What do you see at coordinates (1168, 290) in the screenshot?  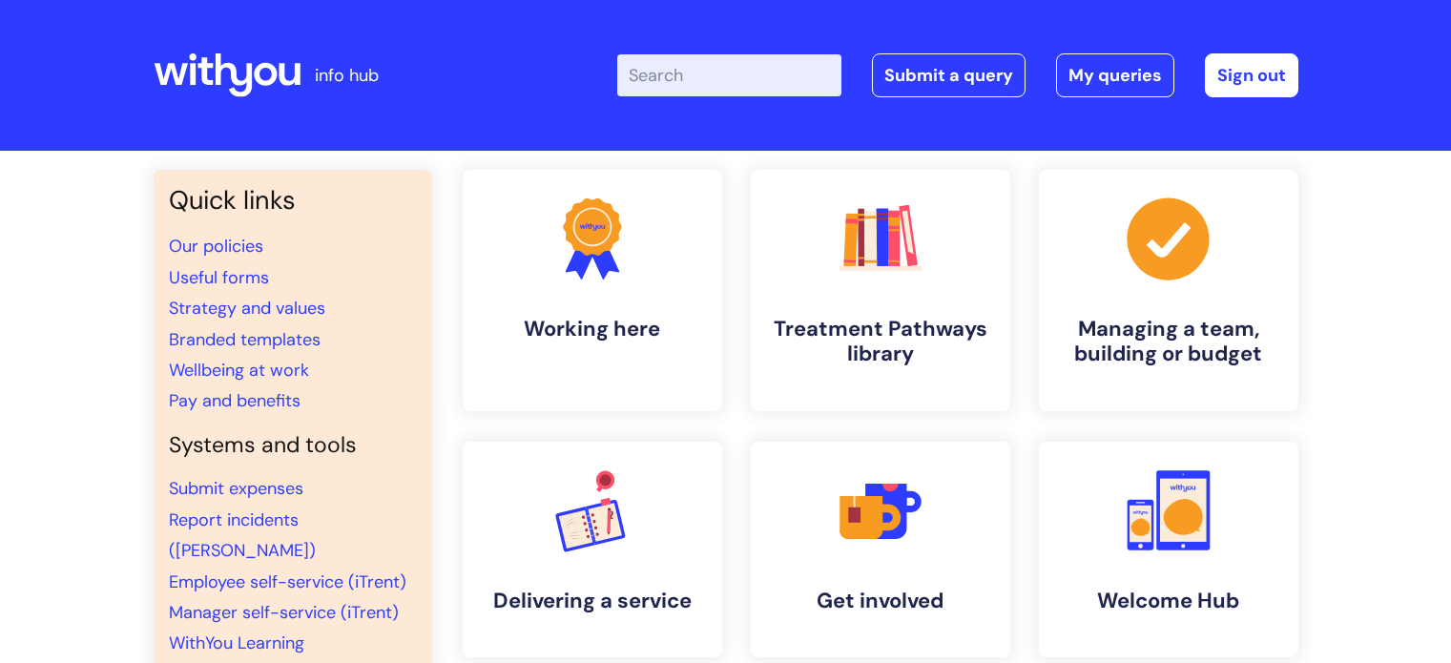 I see `a: Managing a team, building or budget` at bounding box center [1168, 290].